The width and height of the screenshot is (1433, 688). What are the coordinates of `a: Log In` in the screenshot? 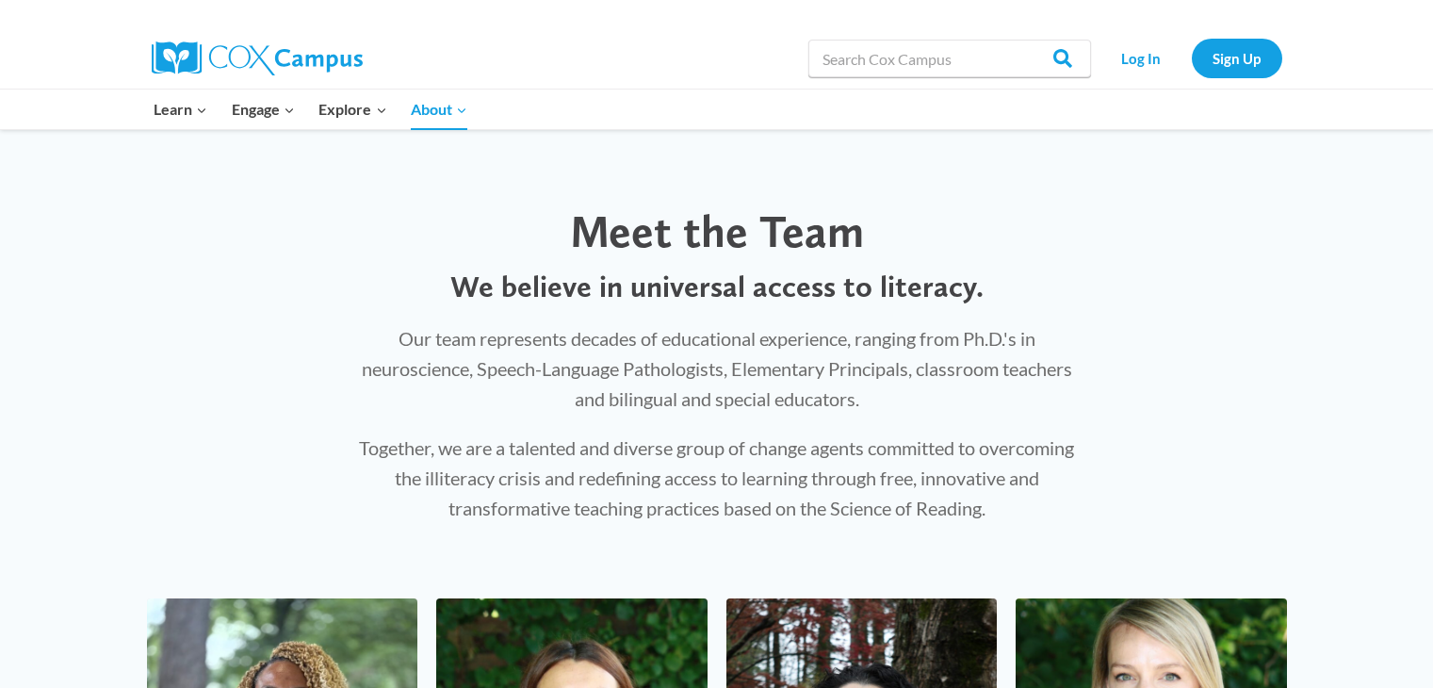 It's located at (1141, 57).